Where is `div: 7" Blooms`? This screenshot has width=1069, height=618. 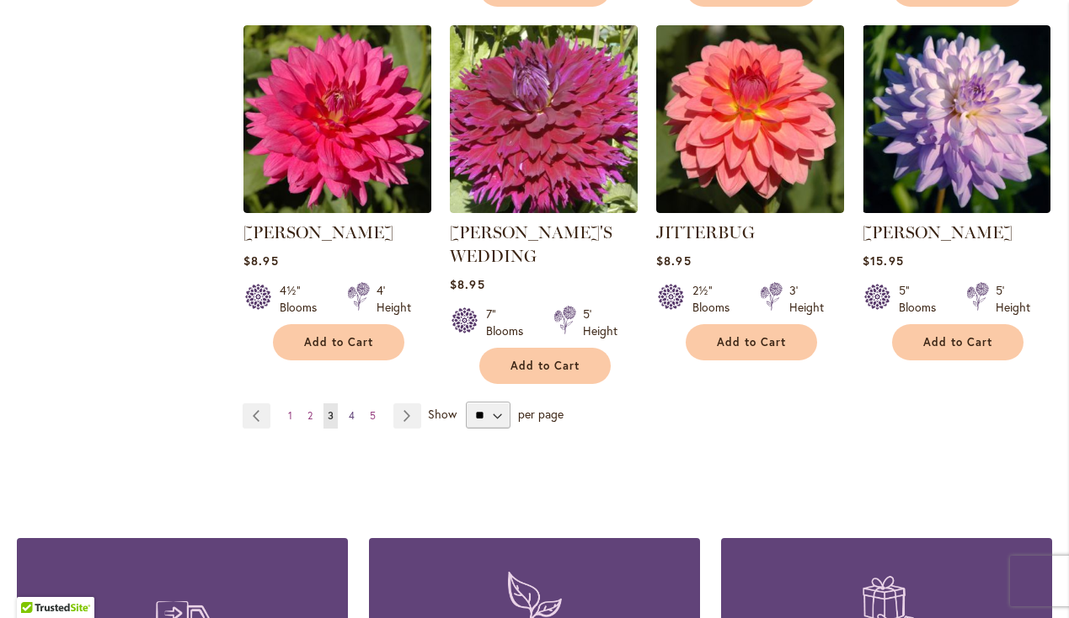
div: 7" Blooms is located at coordinates (510, 323).